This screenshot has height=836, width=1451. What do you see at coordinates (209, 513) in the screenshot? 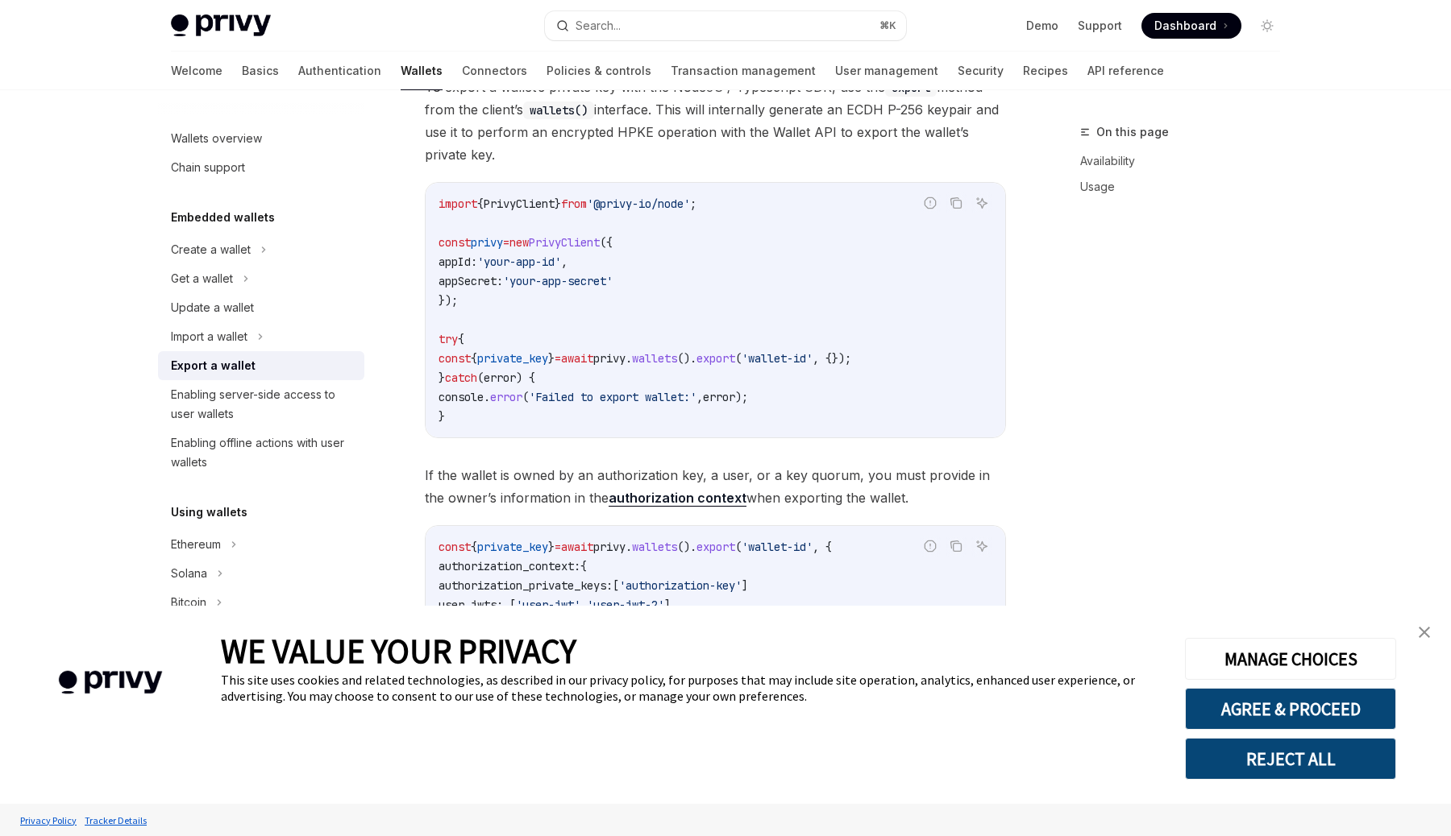
I see `h5: Using wallets` at bounding box center [209, 513].